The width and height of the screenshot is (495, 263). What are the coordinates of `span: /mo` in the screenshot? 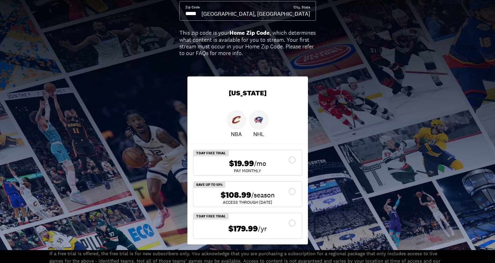 It's located at (260, 163).